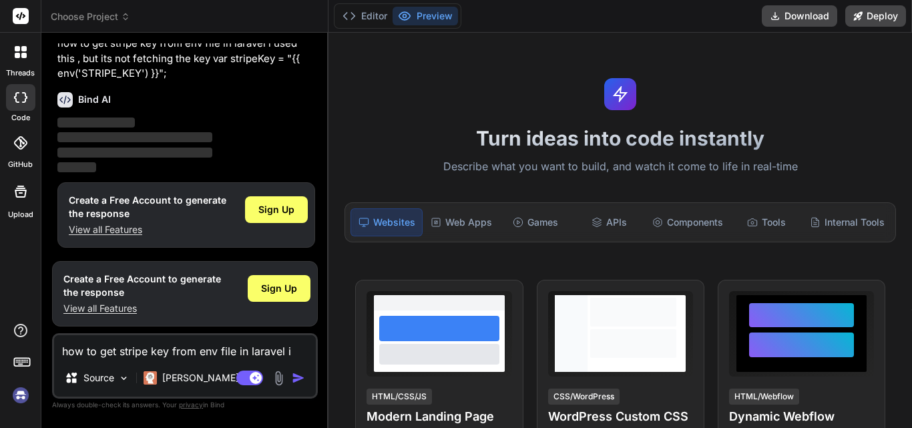  I want to click on button: Editor, so click(364, 16).